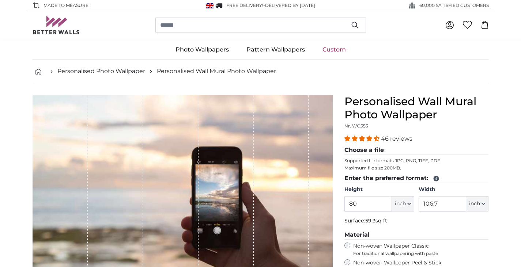  I want to click on span: 60,000 SATISFIED CUSTOMERS, so click(454, 5).